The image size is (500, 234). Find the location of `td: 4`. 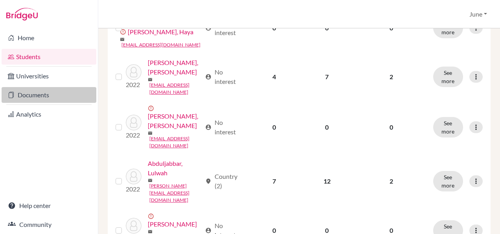

td: 4 is located at coordinates (274, 77).